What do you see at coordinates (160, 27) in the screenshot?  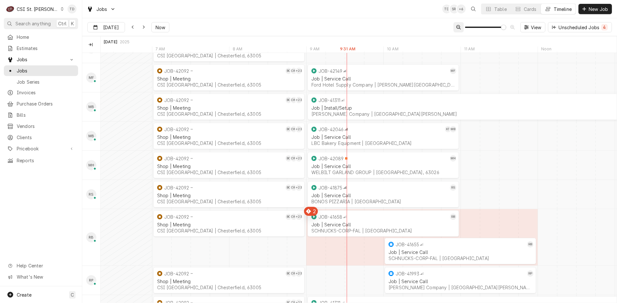 I see `button: Now` at bounding box center [160, 27].